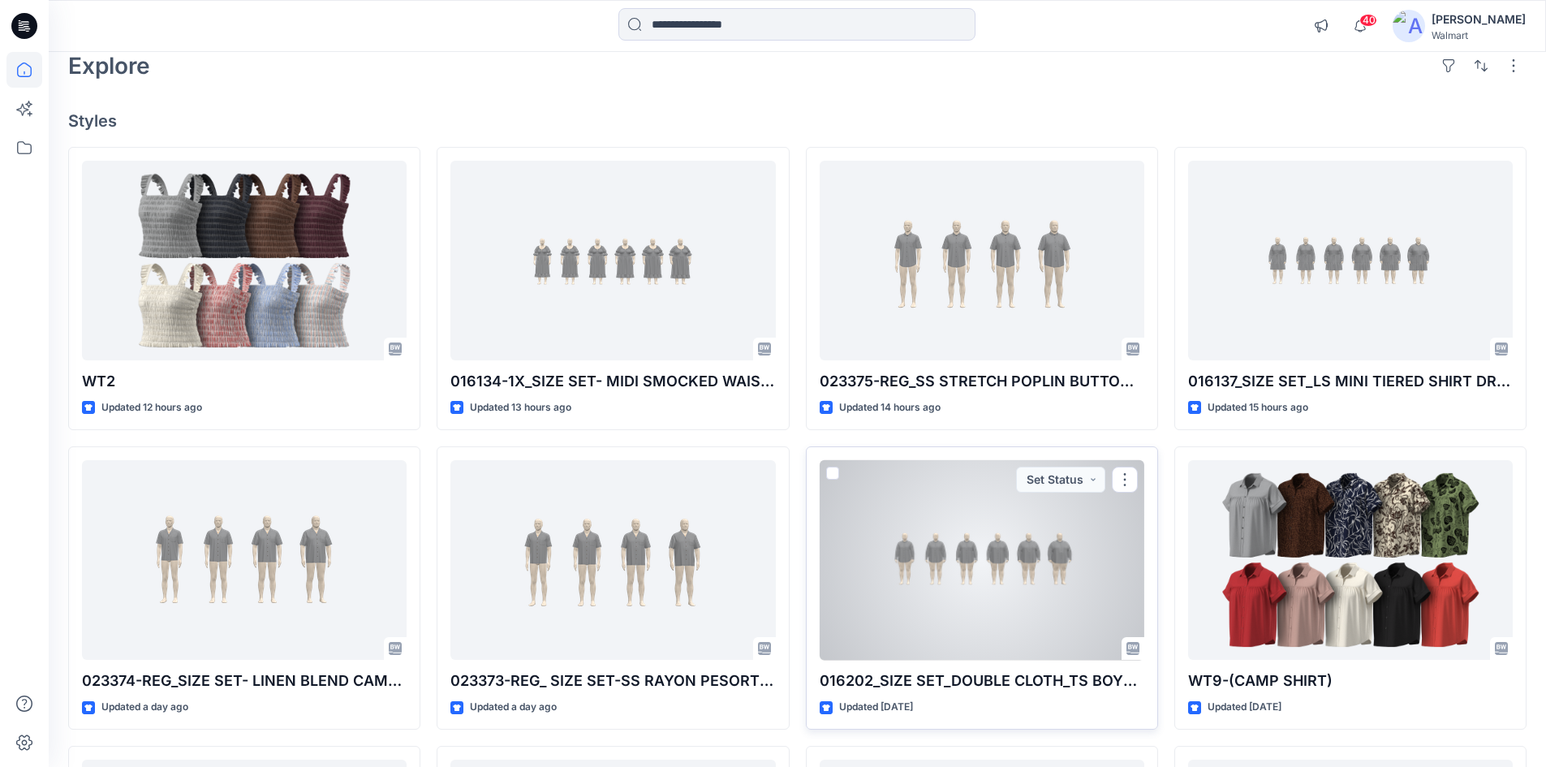 The image size is (1546, 767). Describe the element at coordinates (109, 66) in the screenshot. I see `h2: Explore` at that location.